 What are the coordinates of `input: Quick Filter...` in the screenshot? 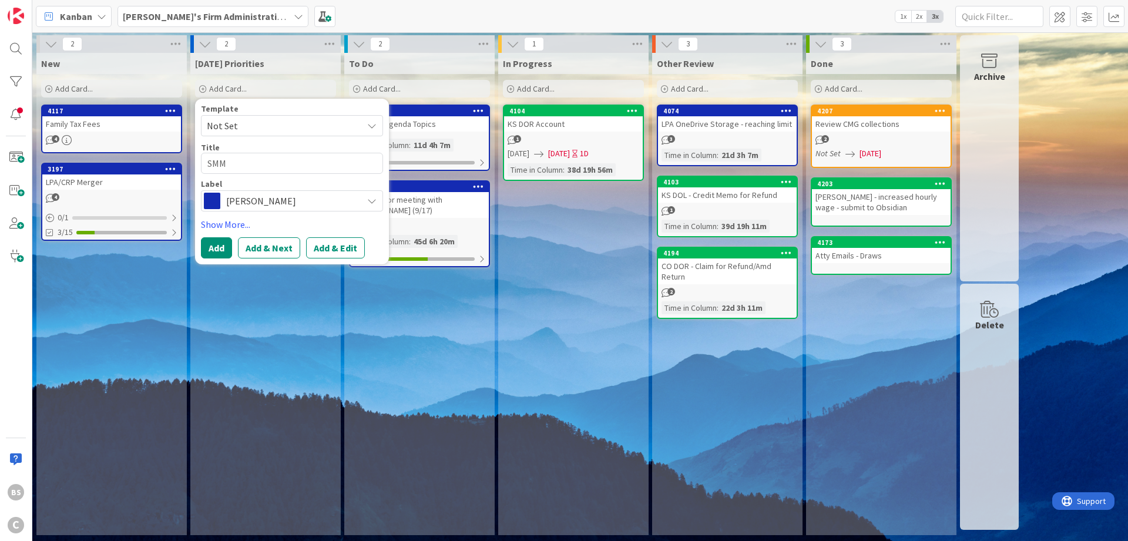 It's located at (999, 16).